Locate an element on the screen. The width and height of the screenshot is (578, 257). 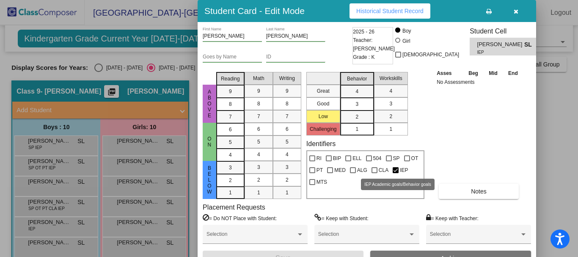
button: Notes is located at coordinates (479, 191).